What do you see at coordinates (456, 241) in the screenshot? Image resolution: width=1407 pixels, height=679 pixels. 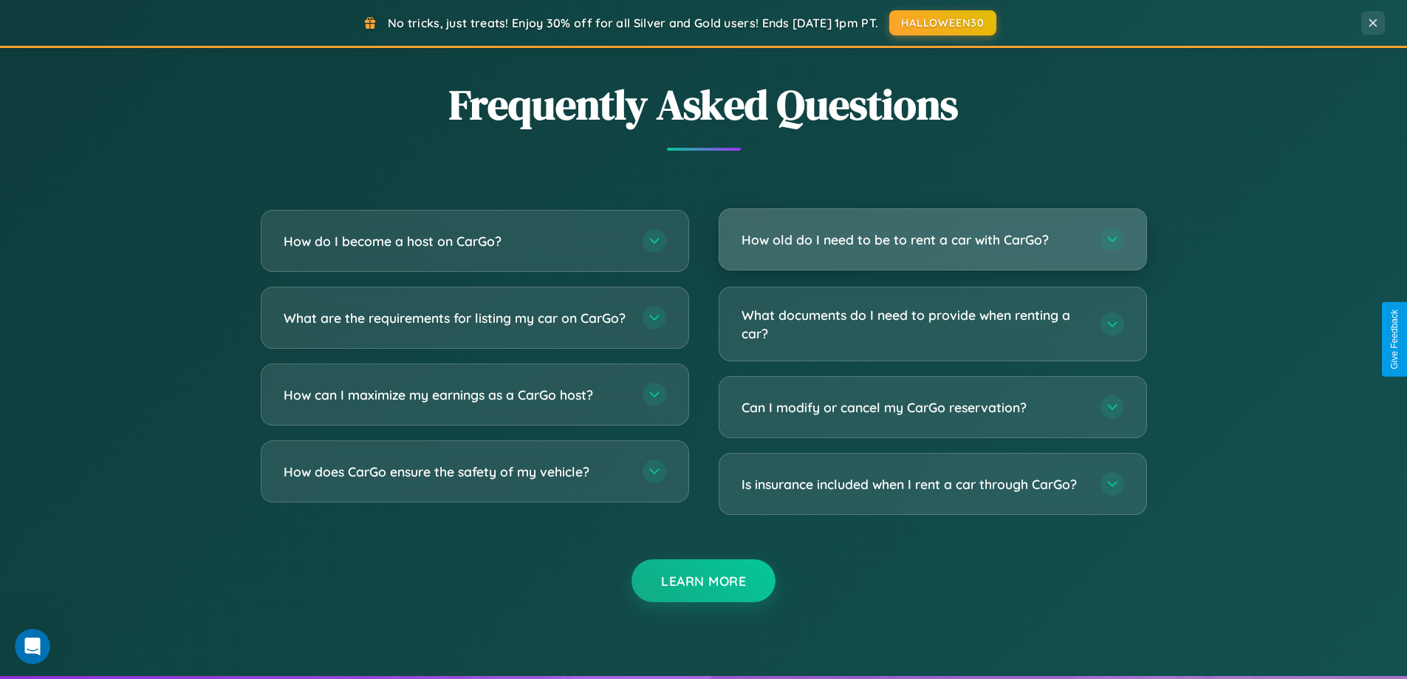 I see `h3: How do I become a host on CarGo?` at bounding box center [456, 241].